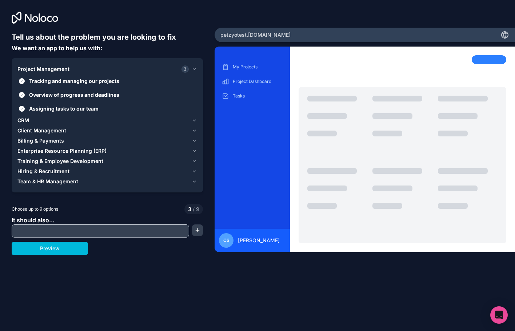 Image resolution: width=515 pixels, height=331 pixels. Describe the element at coordinates (107, 37) in the screenshot. I see `h6: Tell us about the problem you are looking to fix` at that location.